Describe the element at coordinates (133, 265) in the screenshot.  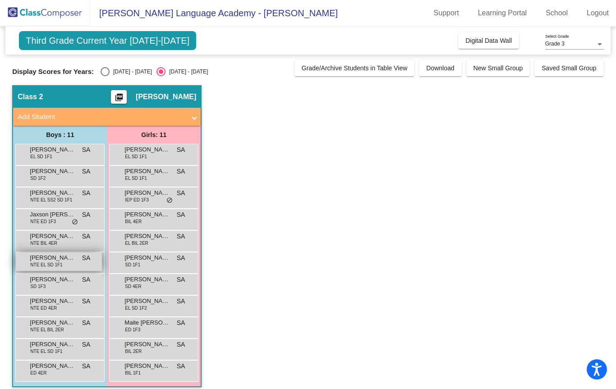
I see `span: SD 1F1` at that location.